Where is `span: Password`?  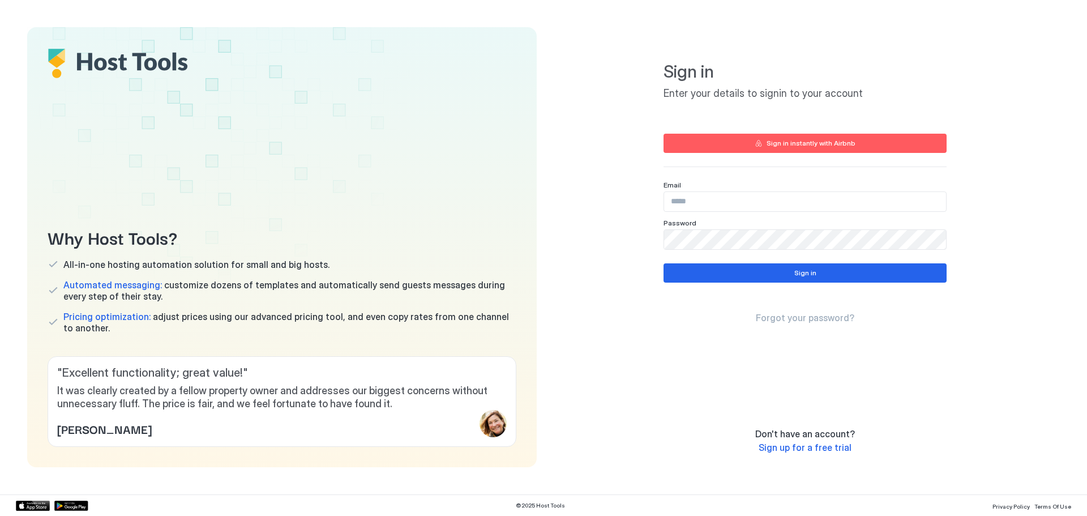
span: Password is located at coordinates (680, 223).